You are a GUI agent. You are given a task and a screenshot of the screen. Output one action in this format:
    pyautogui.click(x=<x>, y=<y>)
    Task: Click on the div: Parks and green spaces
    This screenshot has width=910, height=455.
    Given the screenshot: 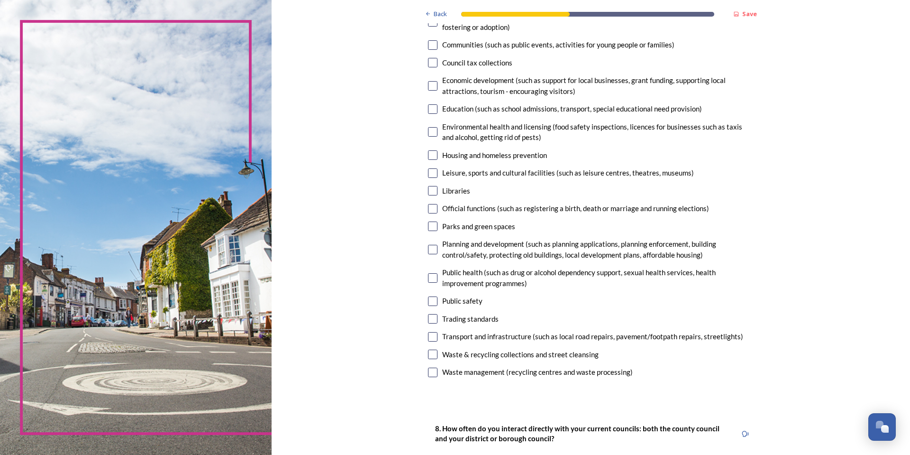 What is the action you would take?
    pyautogui.click(x=479, y=226)
    